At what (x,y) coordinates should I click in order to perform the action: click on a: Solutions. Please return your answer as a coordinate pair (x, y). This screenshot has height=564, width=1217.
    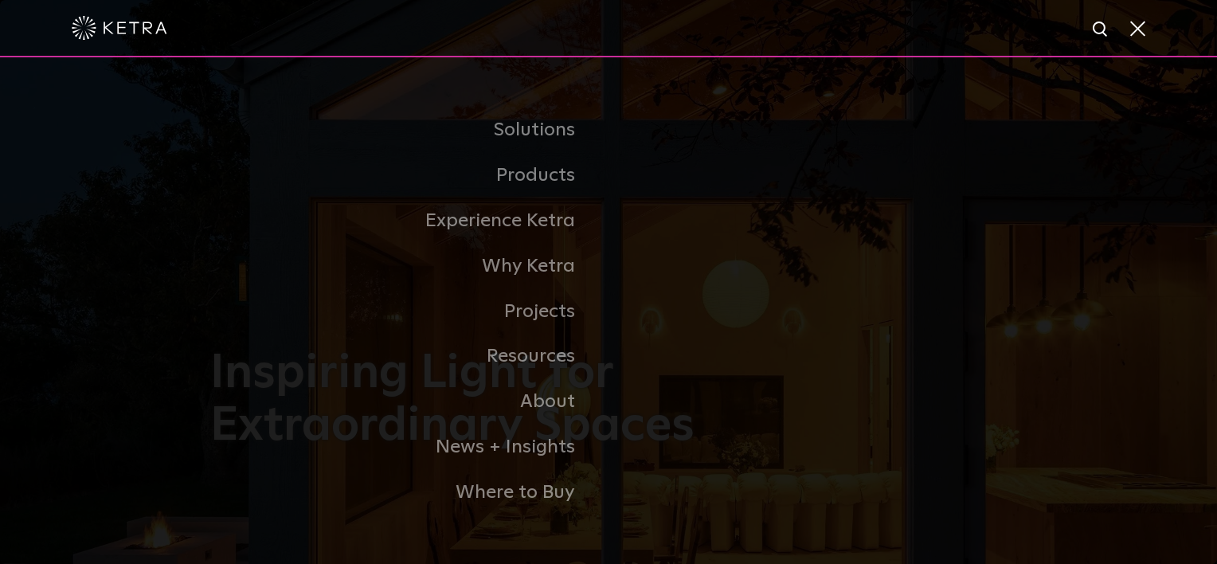
    Looking at the image, I should click on (409, 130).